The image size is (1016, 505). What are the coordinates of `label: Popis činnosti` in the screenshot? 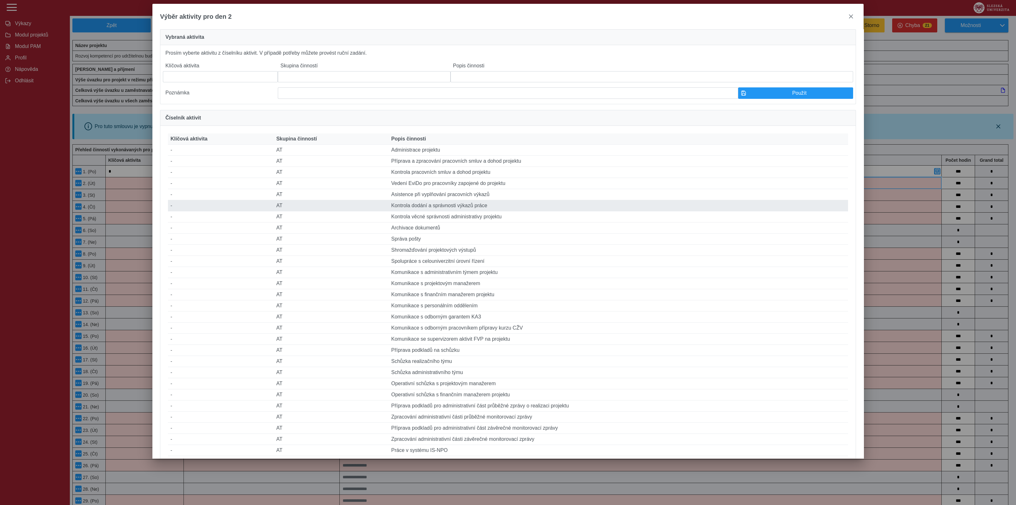 It's located at (652, 66).